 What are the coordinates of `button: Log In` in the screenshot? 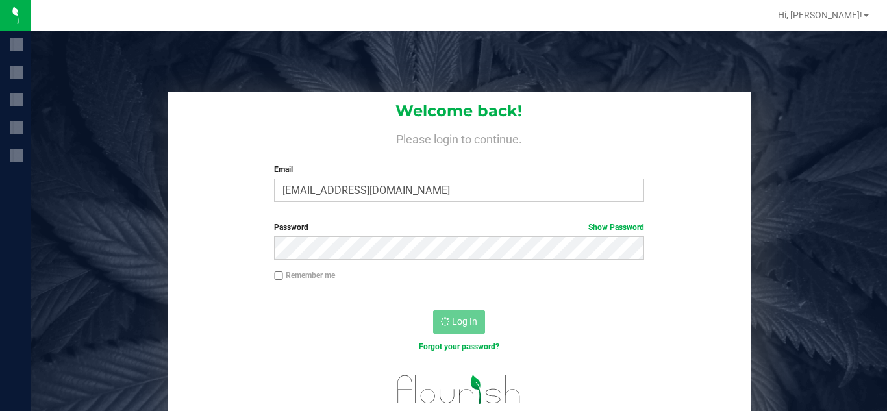 It's located at (459, 322).